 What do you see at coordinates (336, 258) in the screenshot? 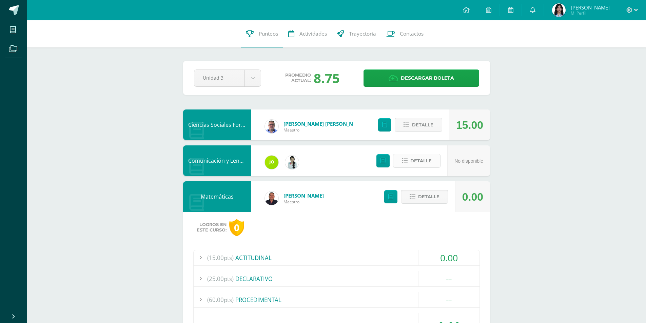
I see `div: ACTITUDINAL` at bounding box center [336, 258].